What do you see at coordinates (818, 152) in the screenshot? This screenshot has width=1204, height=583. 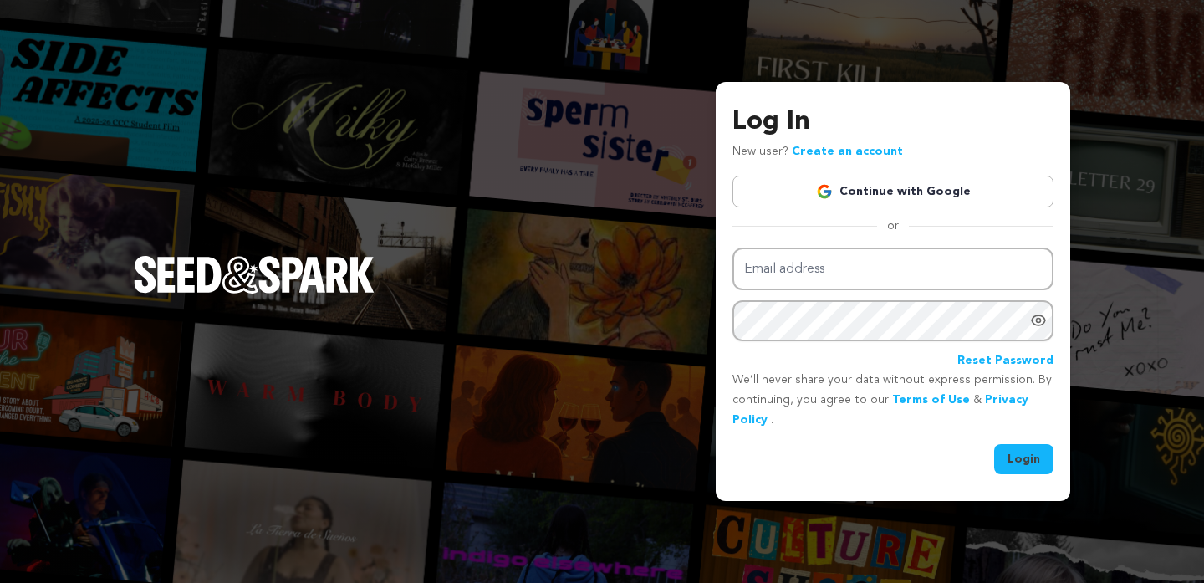 I see `p: New user?` at bounding box center [818, 152].